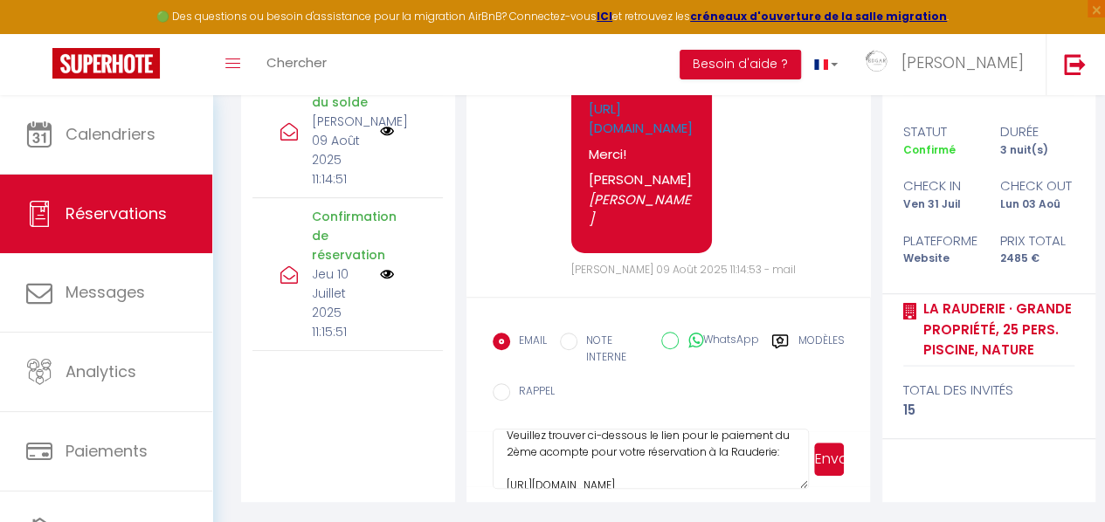 The height and width of the screenshot is (522, 1105). I want to click on div: durée, so click(1037, 132).